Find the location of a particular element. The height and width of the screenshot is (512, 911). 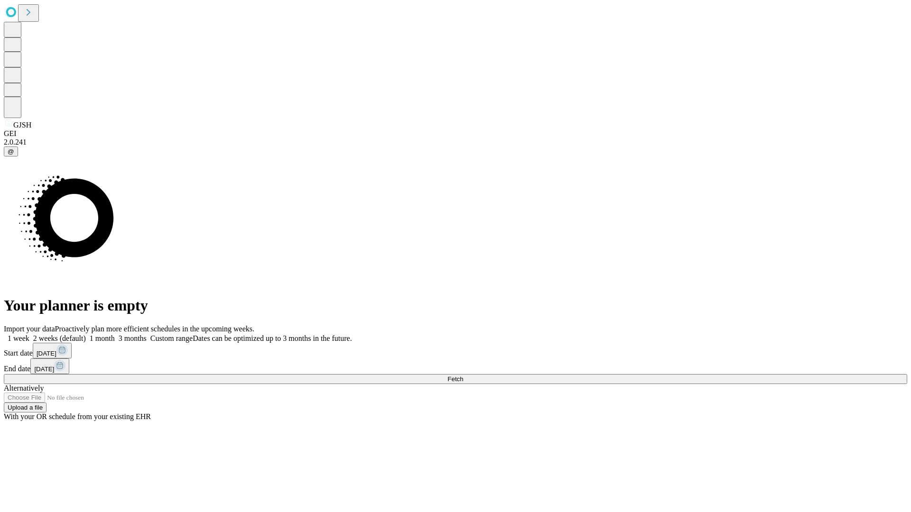

div: GEI is located at coordinates (455, 134).